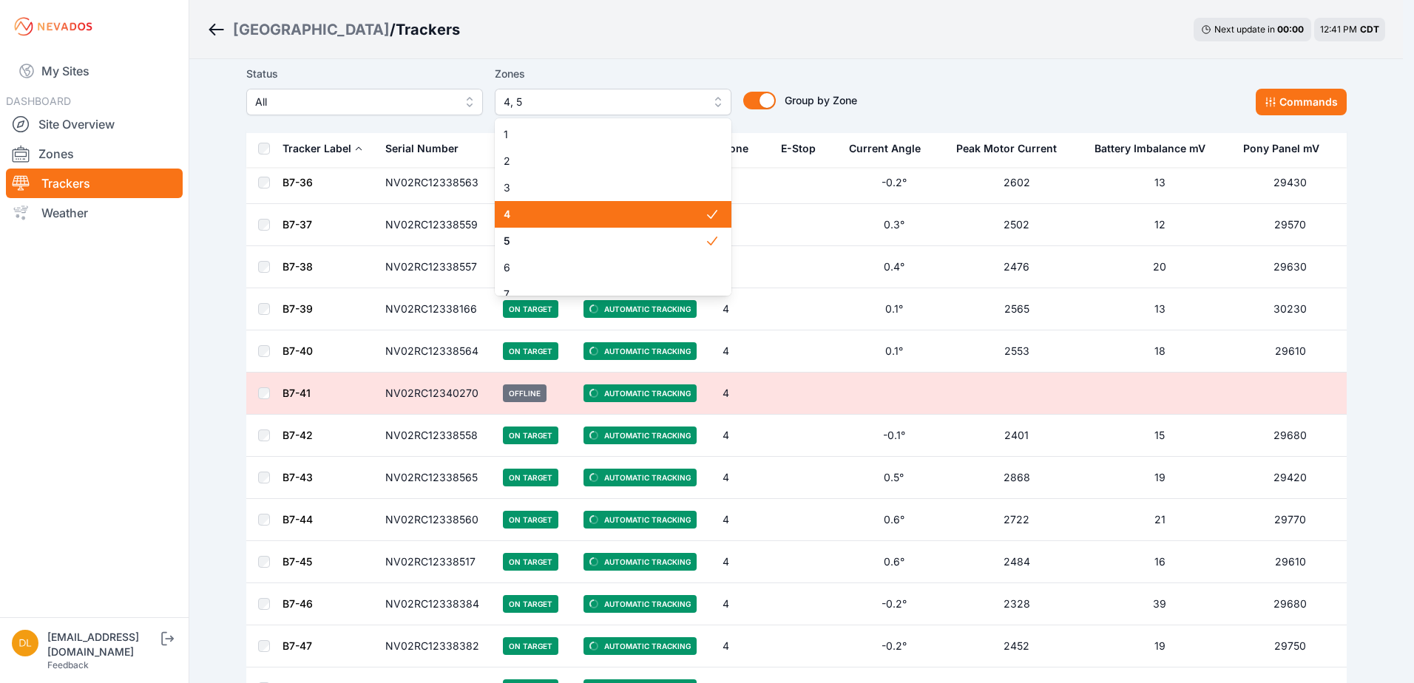 Image resolution: width=1414 pixels, height=683 pixels. What do you see at coordinates (604, 135) in the screenshot?
I see `span: 1` at bounding box center [604, 135].